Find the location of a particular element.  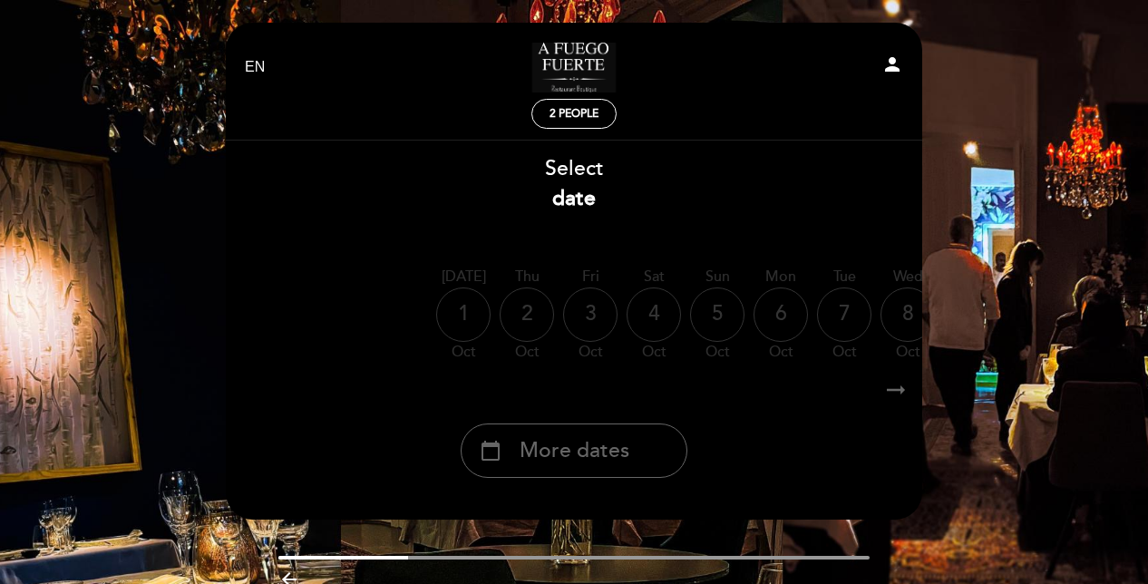

div: Thu is located at coordinates (527, 276).